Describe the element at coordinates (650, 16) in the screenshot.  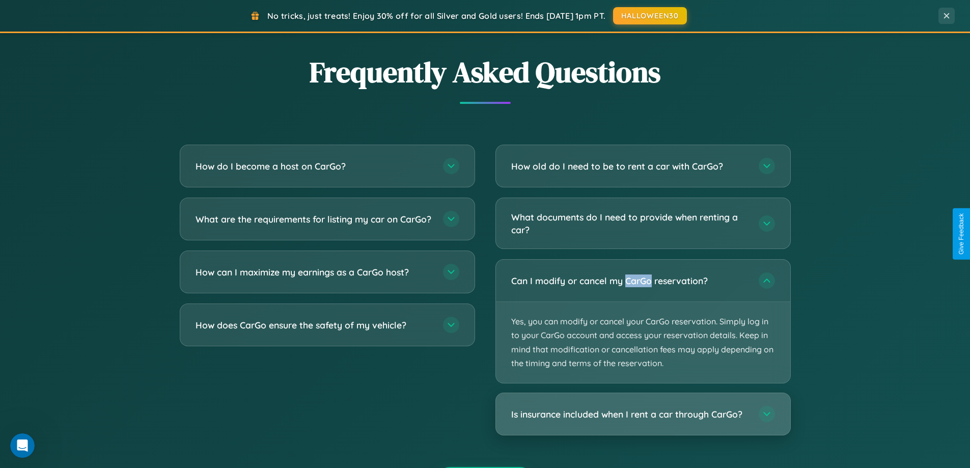
I see `button: HALLOWEEN30` at that location.